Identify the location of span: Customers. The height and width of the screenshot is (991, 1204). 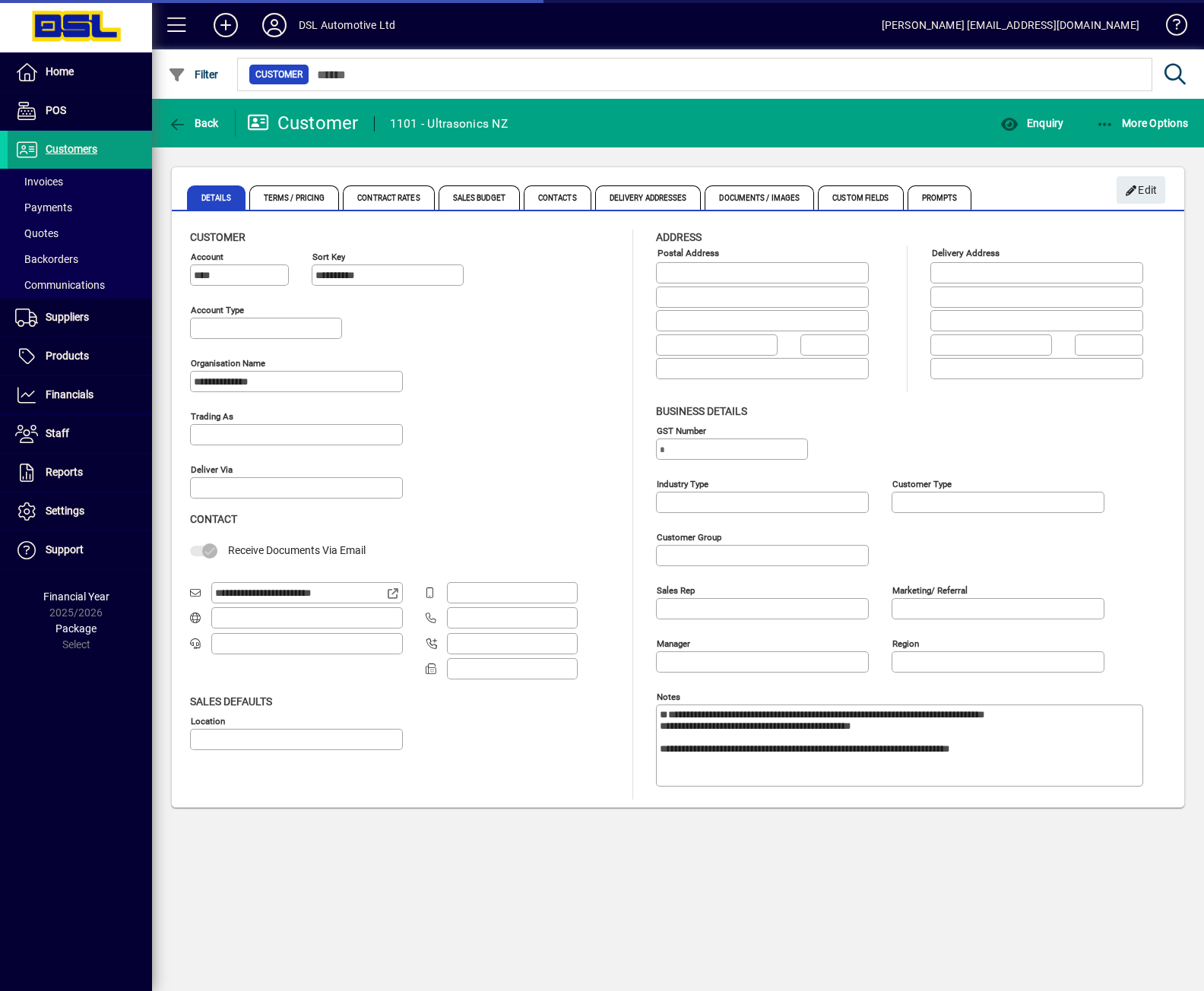
(71, 149).